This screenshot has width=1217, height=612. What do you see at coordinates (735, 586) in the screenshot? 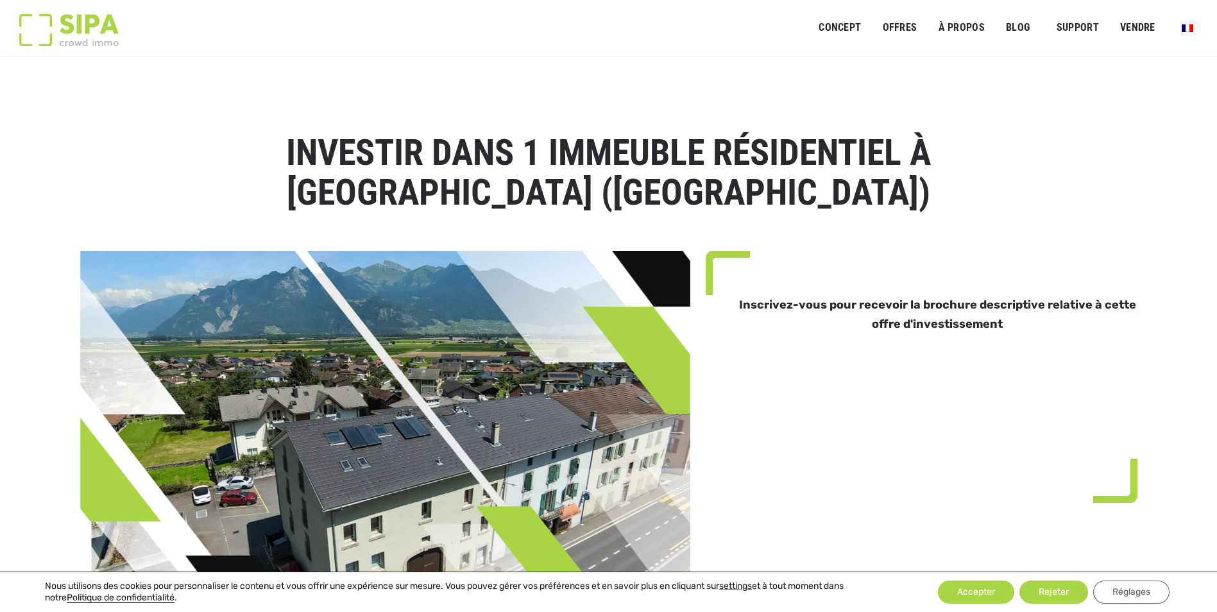
I see `button: settings` at bounding box center [735, 586].